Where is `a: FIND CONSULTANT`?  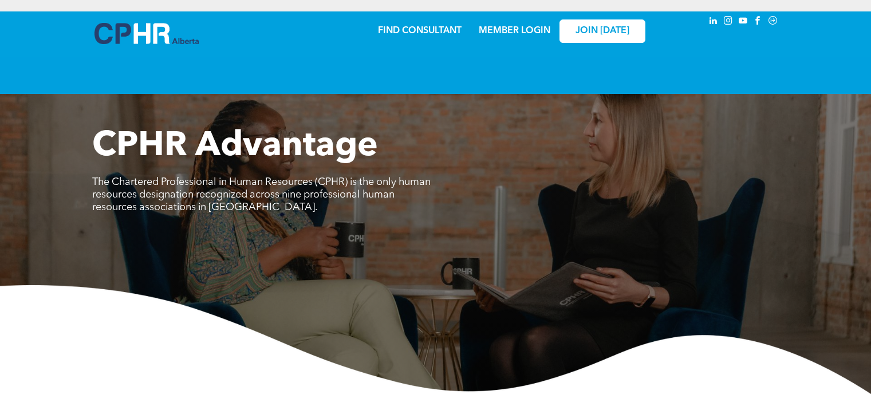
a: FIND CONSULTANT is located at coordinates (420, 31).